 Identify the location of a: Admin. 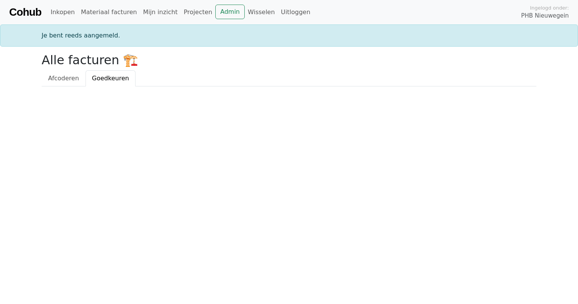
(230, 12).